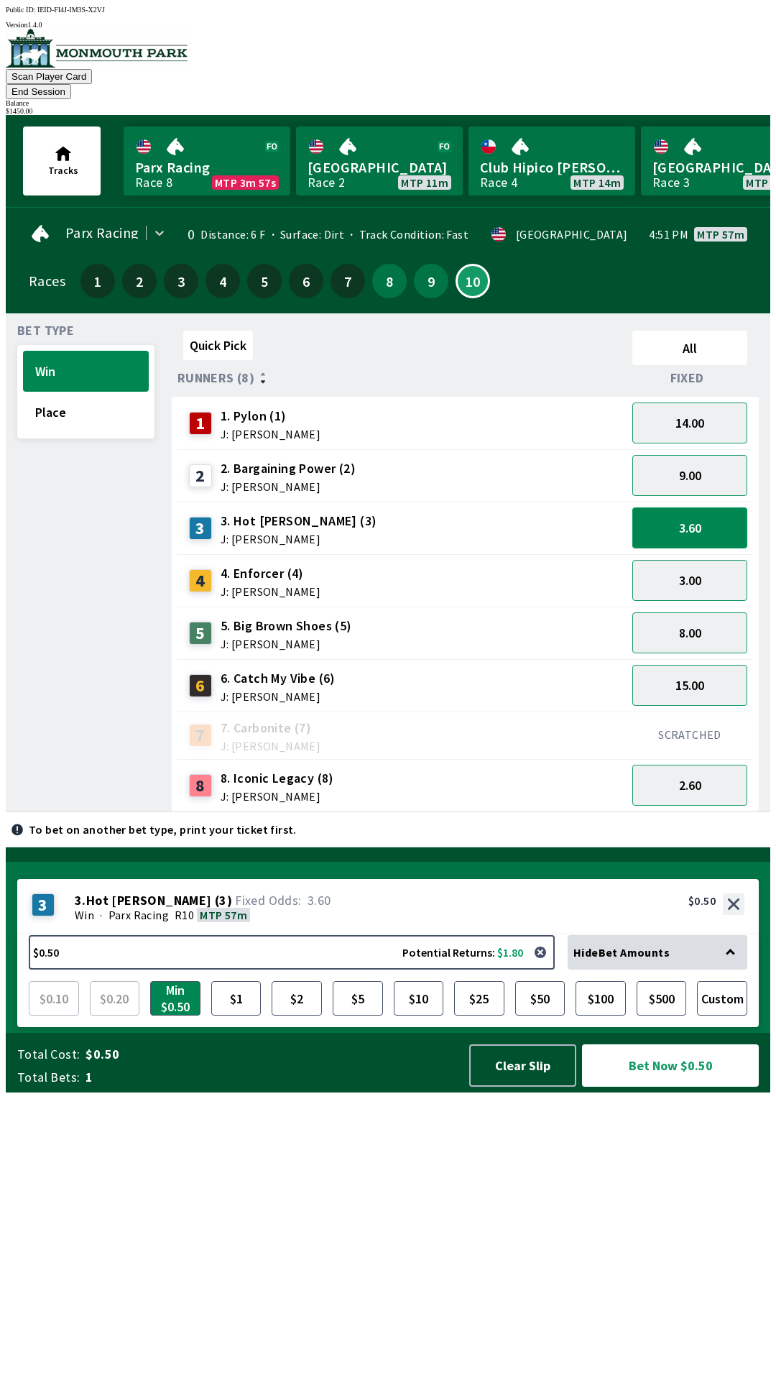 The image size is (776, 1380). I want to click on span: 6. Catch My Vibe (6), so click(278, 678).